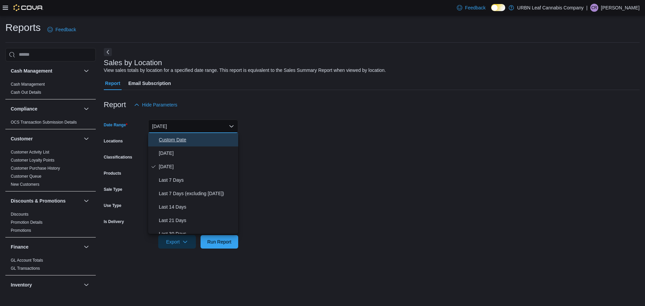  Describe the element at coordinates (498, 7) in the screenshot. I see `input: Dark Mode` at that location.